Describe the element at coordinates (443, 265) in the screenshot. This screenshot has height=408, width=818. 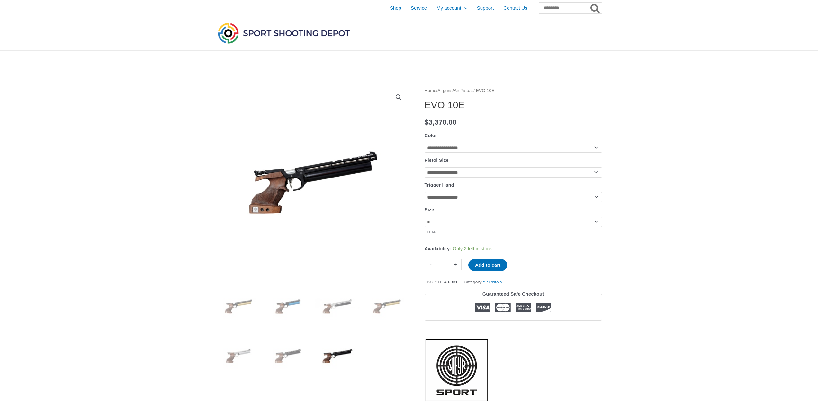
I see `input: Product quantity` at that location.